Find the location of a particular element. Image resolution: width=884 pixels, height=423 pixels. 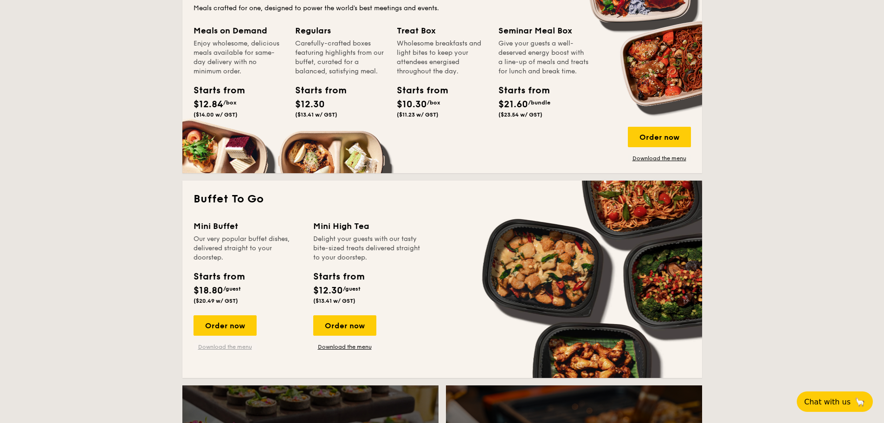

div: Our very popular buffet dishes, delivered straight to your doorstep. is located at coordinates (248, 248).